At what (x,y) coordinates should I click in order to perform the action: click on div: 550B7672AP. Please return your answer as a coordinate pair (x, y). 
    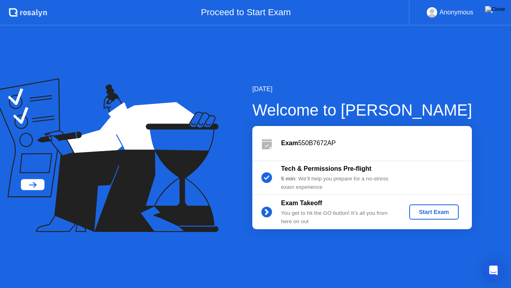
    Looking at the image, I should click on (377, 143).